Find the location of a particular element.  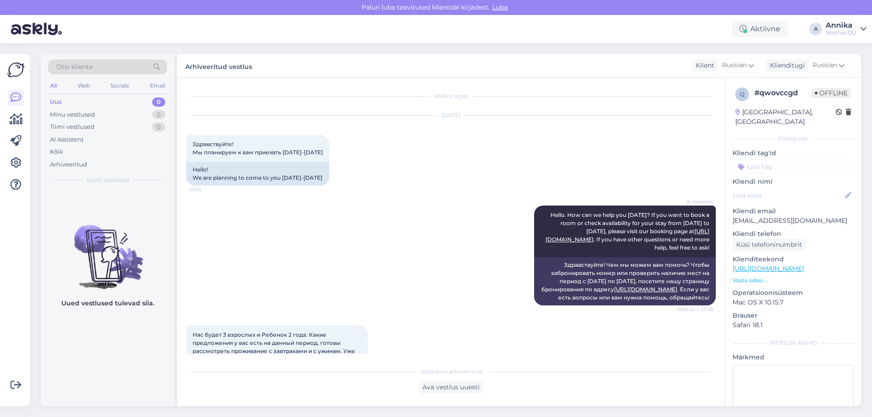

input: Lisa nimi is located at coordinates (788, 196).